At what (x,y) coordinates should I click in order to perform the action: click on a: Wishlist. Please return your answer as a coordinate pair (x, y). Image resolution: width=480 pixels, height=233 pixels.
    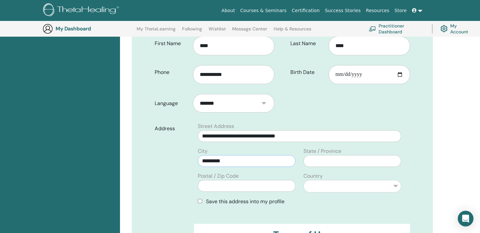
    Looking at the image, I should click on (217, 31).